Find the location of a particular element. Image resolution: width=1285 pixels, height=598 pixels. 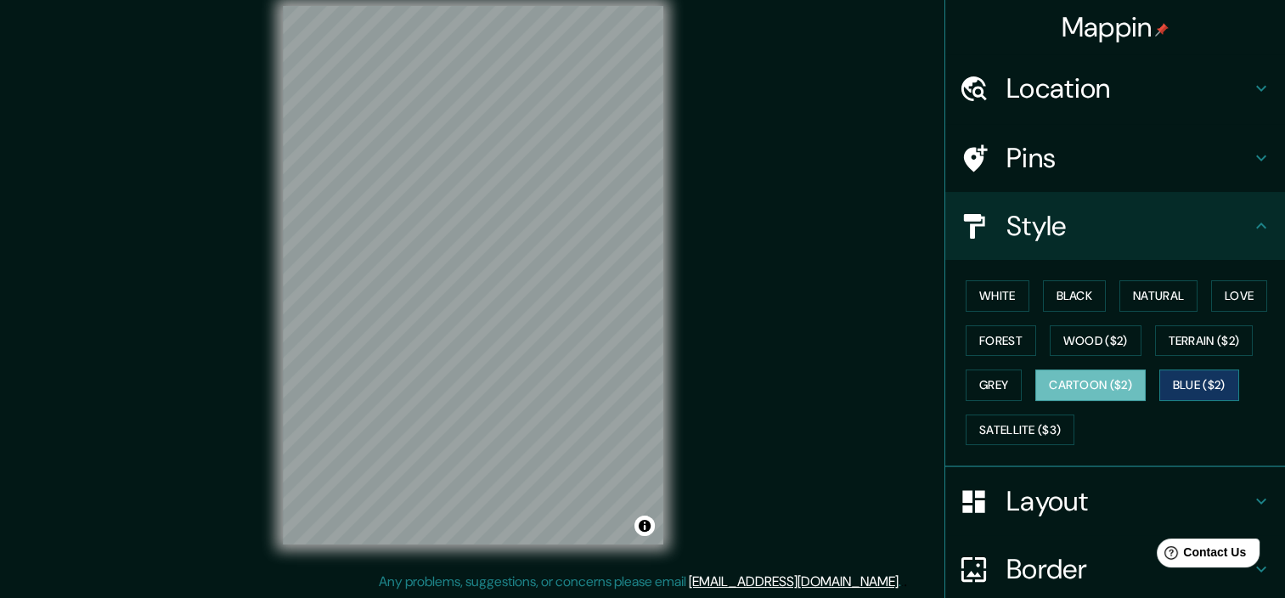

h4: Pins is located at coordinates (1129, 158).